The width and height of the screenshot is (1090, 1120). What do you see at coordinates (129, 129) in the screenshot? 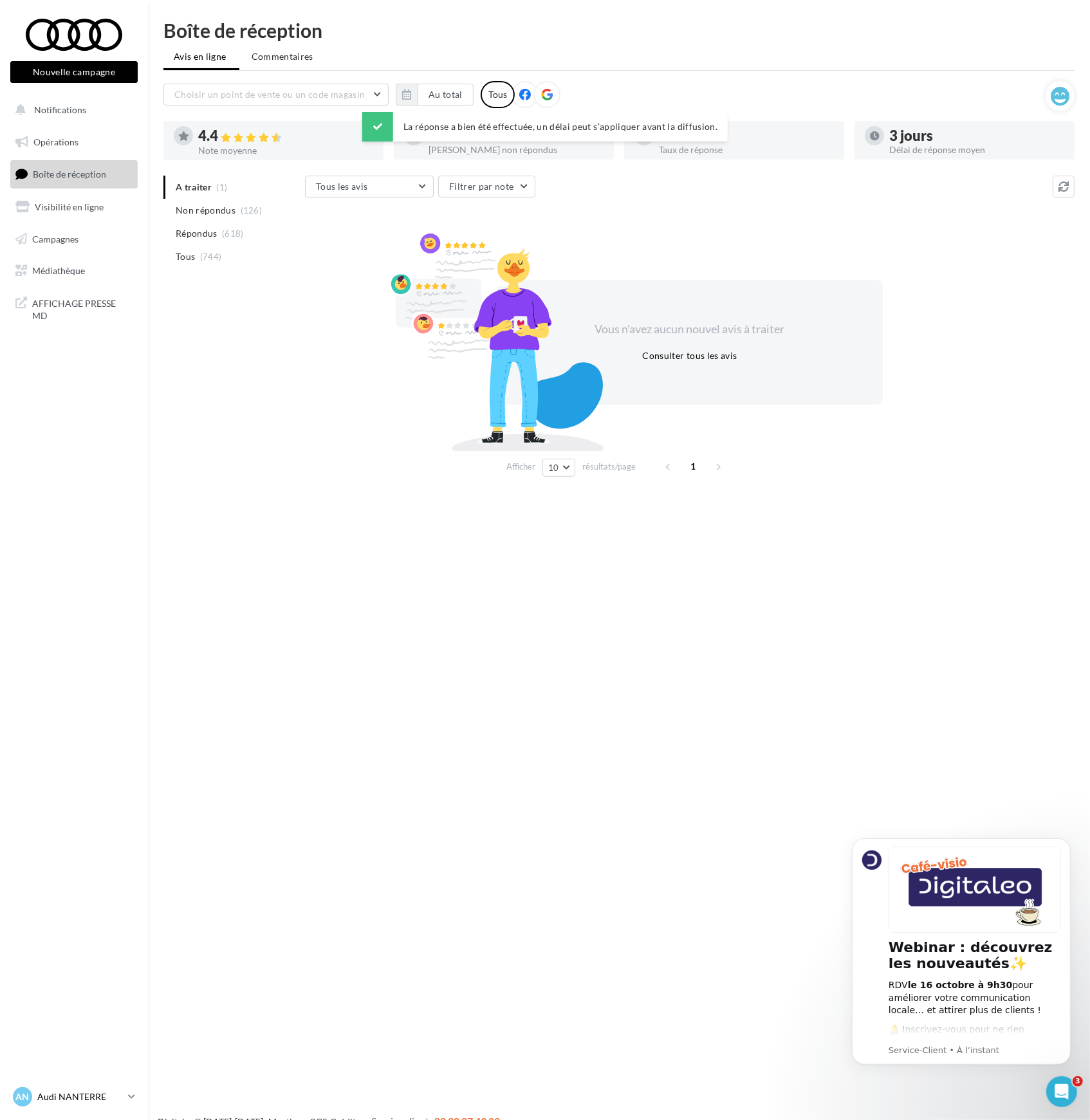
I see `div: message notification from Service-Client, À l’instant. Webinar : découvrez les nouveautés✨ RDV le...` at bounding box center [129, 129].